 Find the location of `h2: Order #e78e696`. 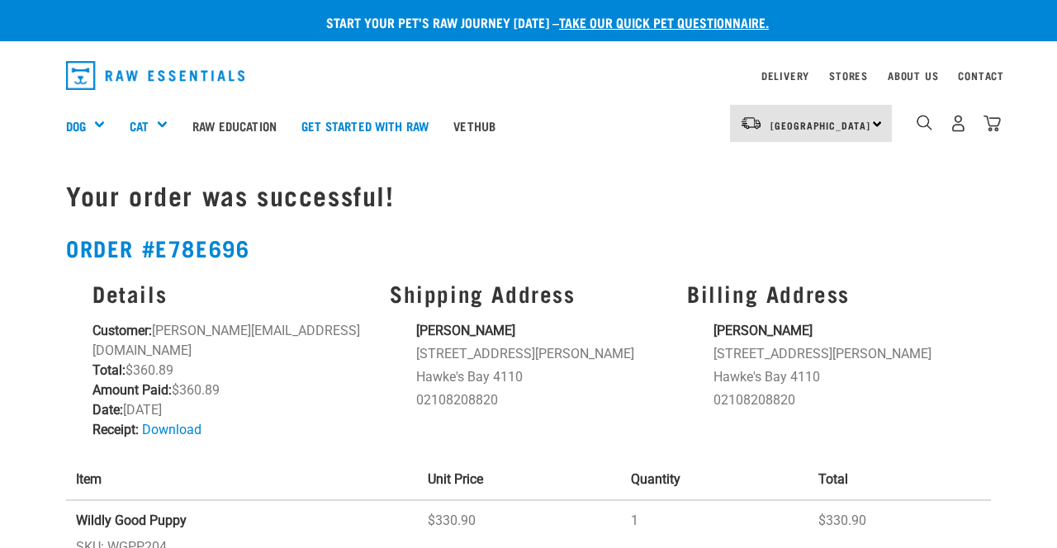

h2: Order #e78e696 is located at coordinates (528, 248).